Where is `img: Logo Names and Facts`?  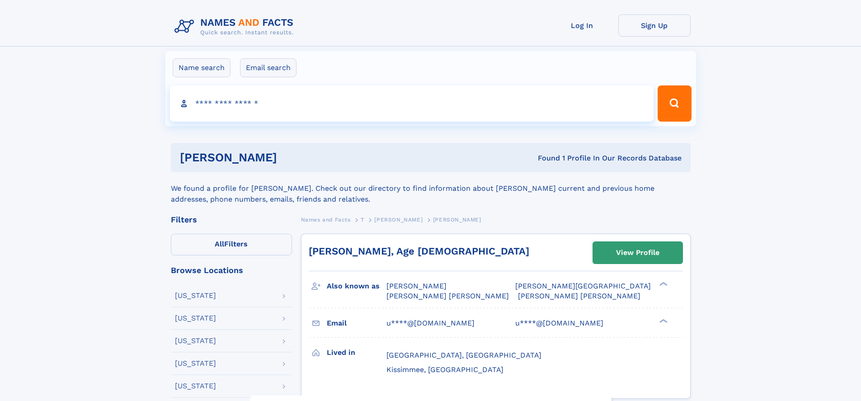
img: Logo Names and Facts is located at coordinates (236, 27).